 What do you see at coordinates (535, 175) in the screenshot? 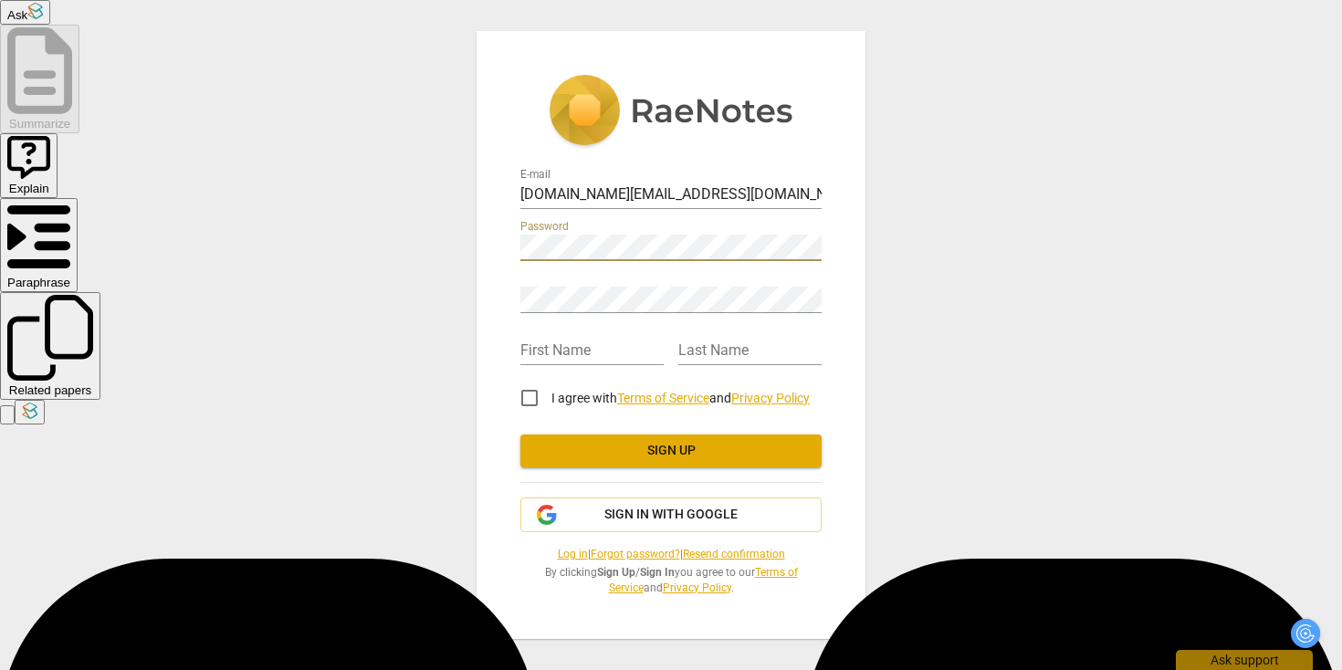
I see `label: E-mail` at bounding box center [535, 175].